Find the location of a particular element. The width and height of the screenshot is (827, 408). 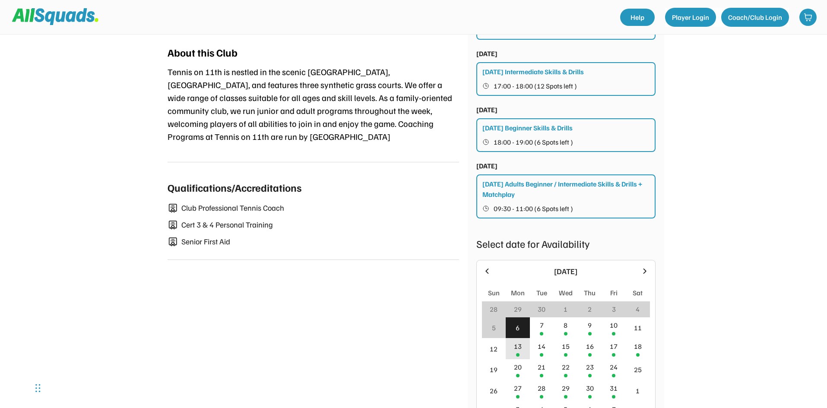

div: 11 is located at coordinates (638, 328).